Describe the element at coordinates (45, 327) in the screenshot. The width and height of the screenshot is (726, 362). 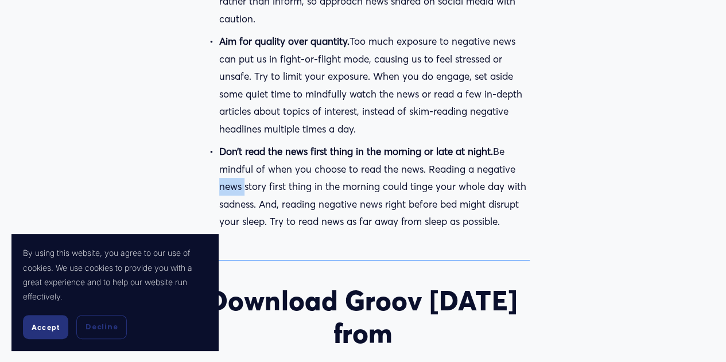
I see `span: Accept` at that location.